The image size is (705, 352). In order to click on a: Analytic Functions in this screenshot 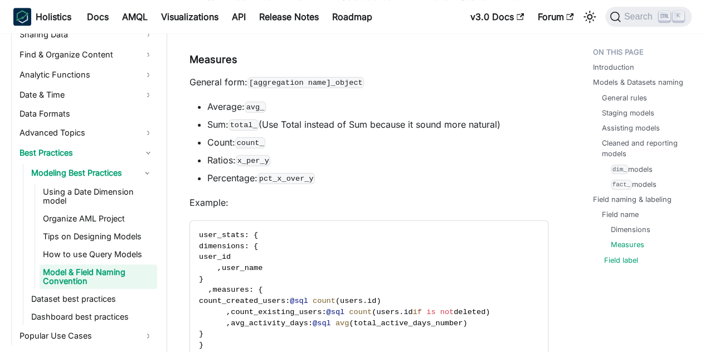, I will do `click(86, 75)`.